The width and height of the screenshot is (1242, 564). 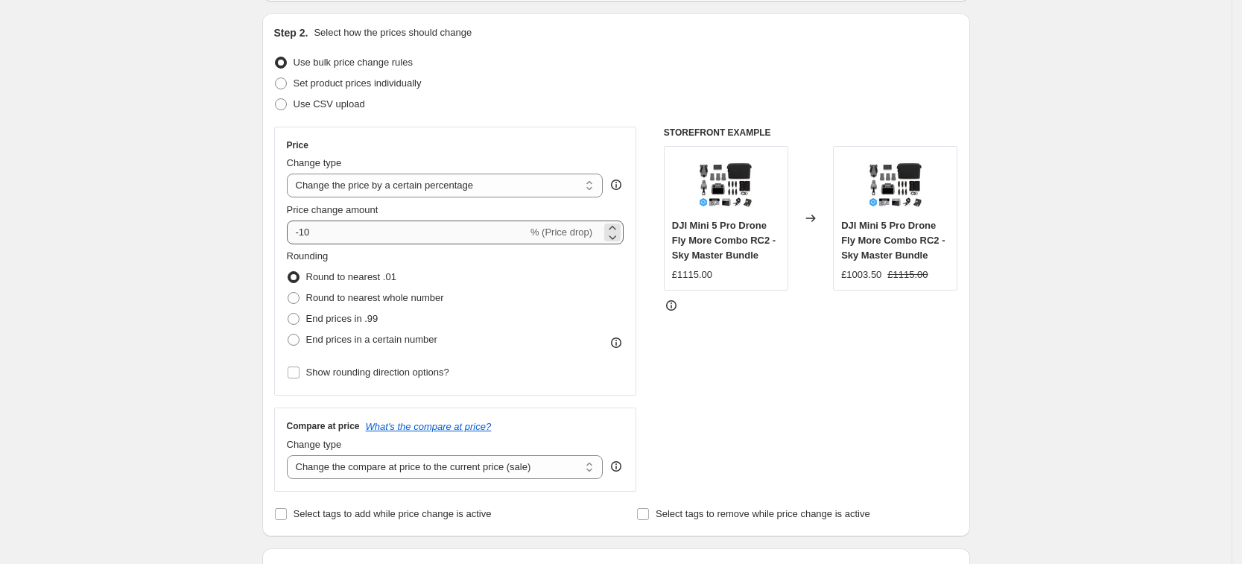 What do you see at coordinates (561, 232) in the screenshot?
I see `span: % (Price drop)` at bounding box center [561, 232].